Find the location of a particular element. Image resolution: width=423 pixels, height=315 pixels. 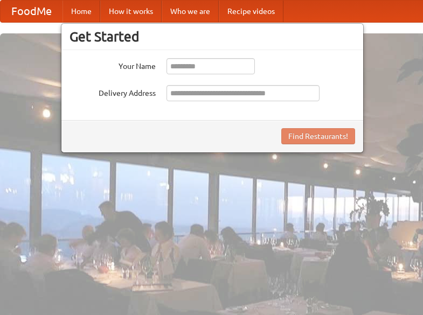

label: Delivery Address is located at coordinates (113, 92).